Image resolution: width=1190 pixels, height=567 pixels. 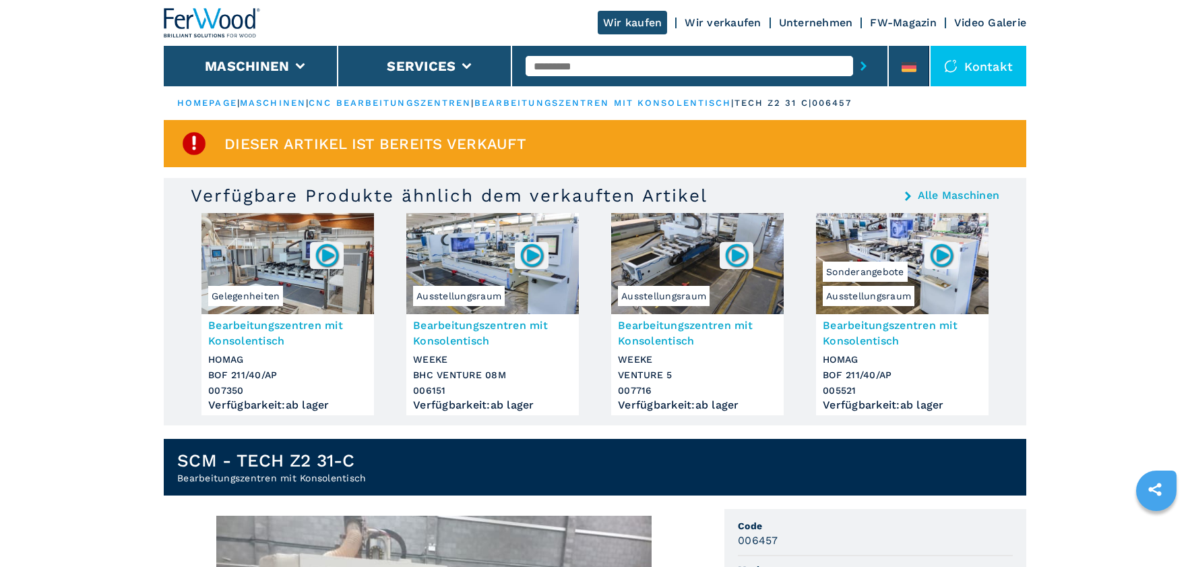 What do you see at coordinates (288, 375) in the screenshot?
I see `h3: HOMAG BOF 211/40/AP 007350` at bounding box center [288, 375].